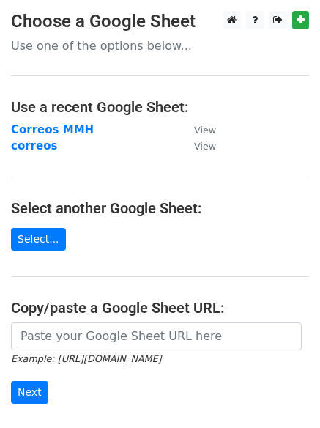 The image size is (320, 428). What do you see at coordinates (34, 146) in the screenshot?
I see `strong: correos` at bounding box center [34, 146].